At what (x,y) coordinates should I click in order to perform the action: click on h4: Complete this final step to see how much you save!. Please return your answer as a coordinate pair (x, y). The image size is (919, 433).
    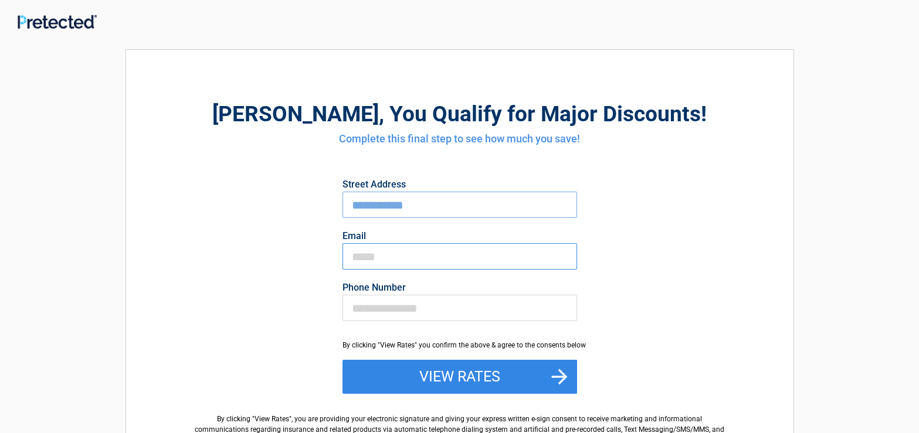
    Looking at the image, I should click on (460, 139).